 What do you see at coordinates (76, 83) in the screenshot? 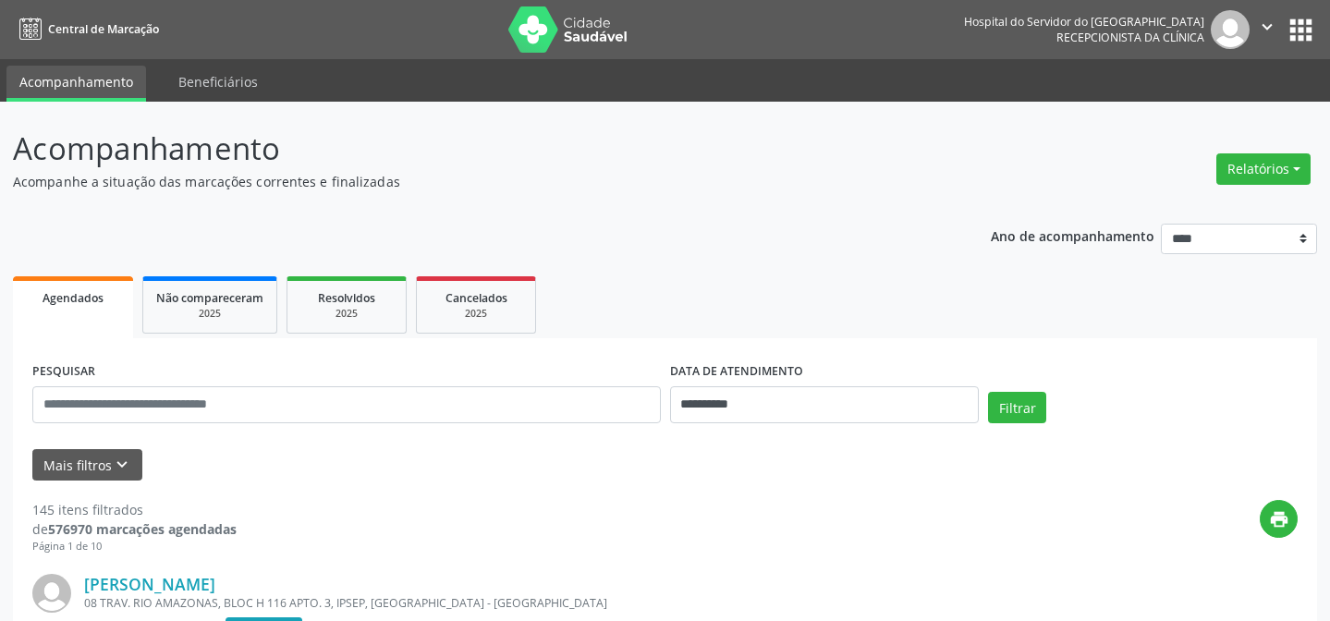
I see `a: Acompanhamento` at bounding box center [76, 83].